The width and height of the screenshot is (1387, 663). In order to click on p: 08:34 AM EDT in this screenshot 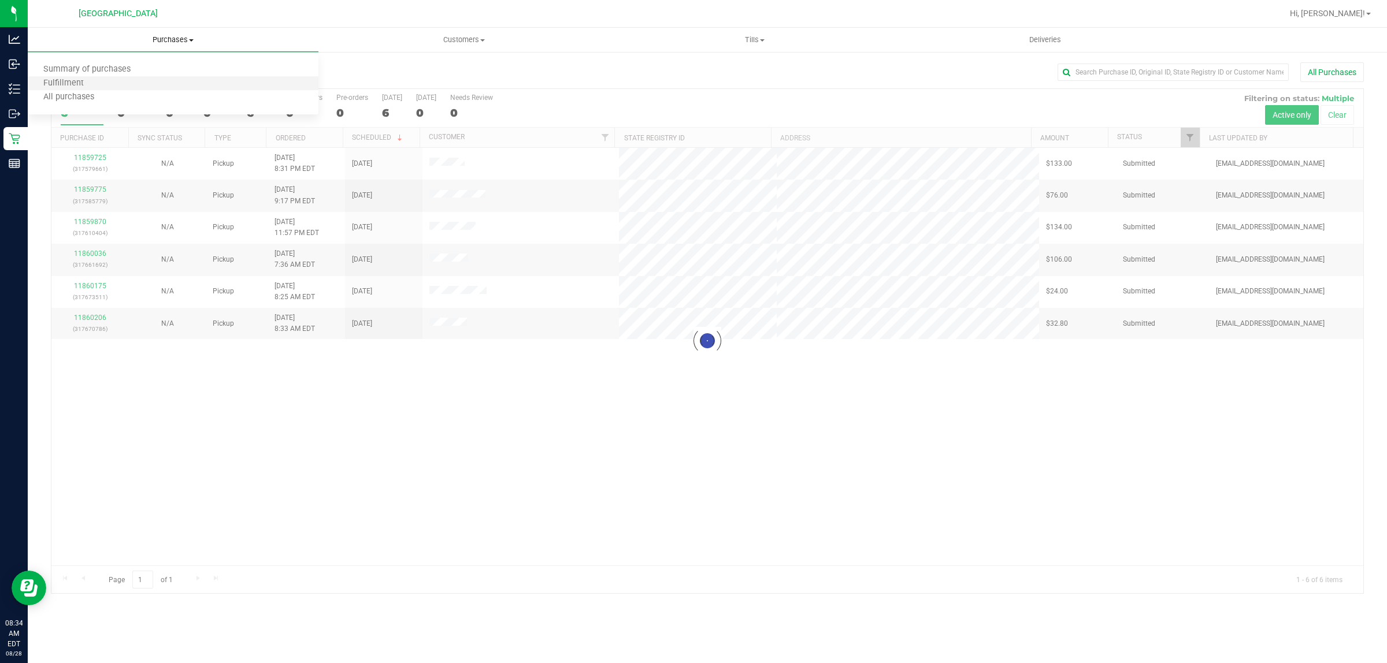, I will do `click(14, 634)`.